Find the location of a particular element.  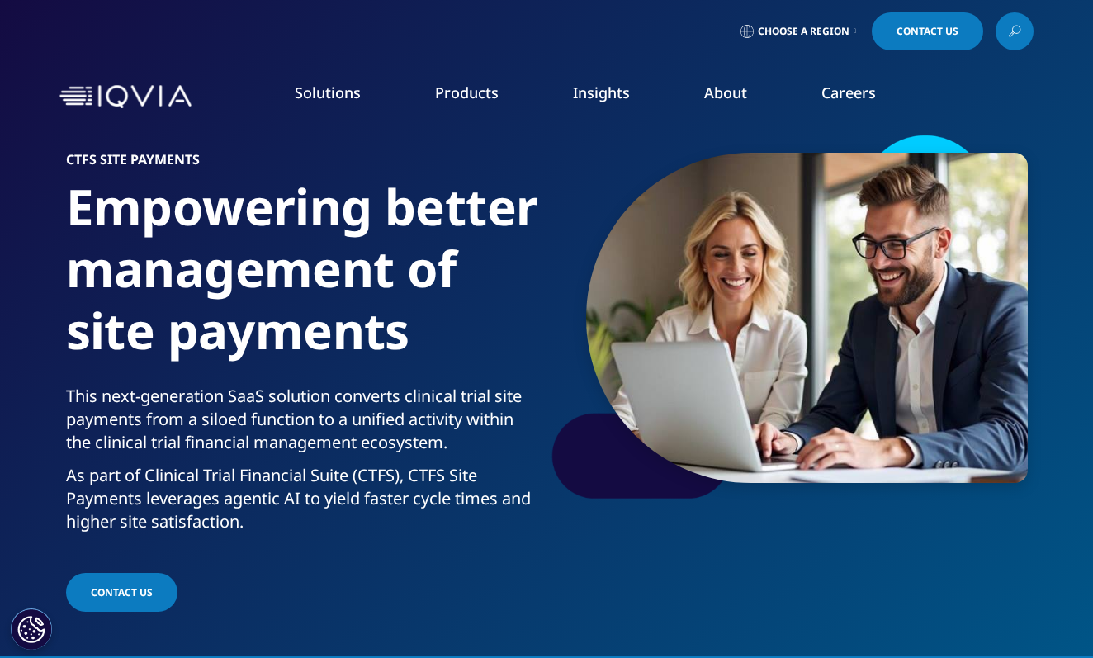

span: Contact us is located at coordinates (121, 592).